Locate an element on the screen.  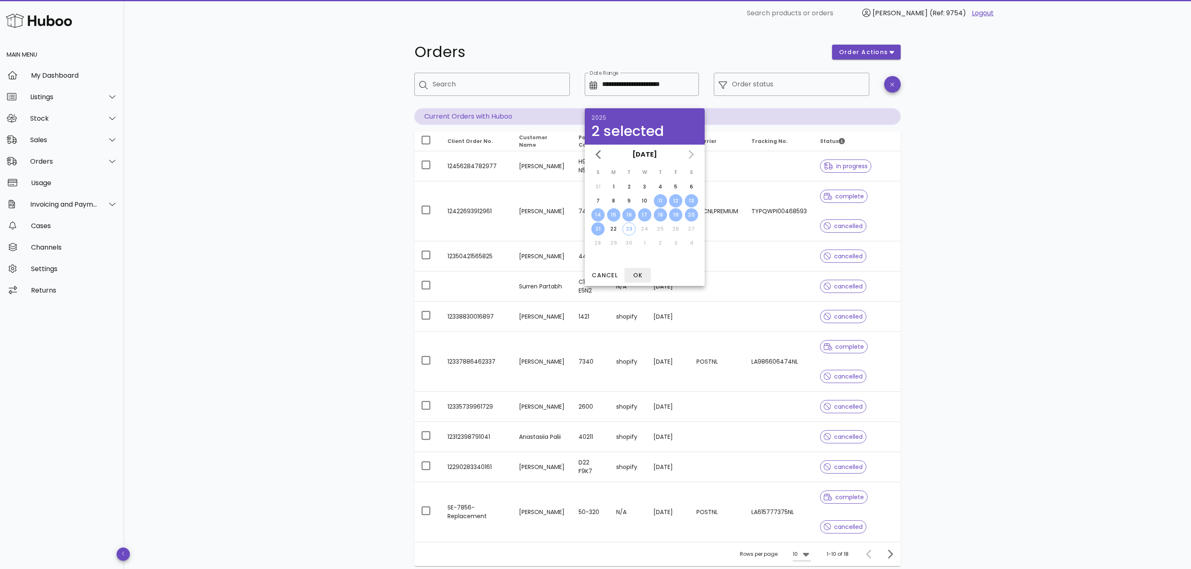
td: D22 F9K7 is located at coordinates (590, 467).